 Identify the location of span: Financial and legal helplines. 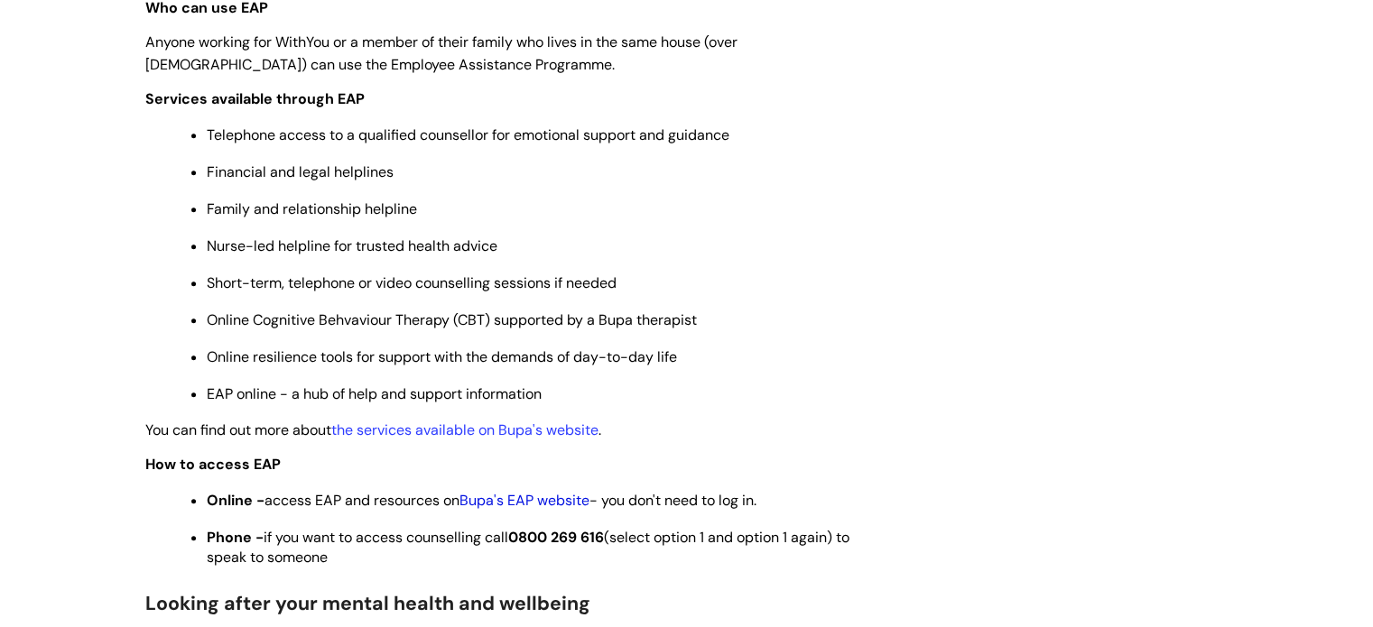
(300, 172).